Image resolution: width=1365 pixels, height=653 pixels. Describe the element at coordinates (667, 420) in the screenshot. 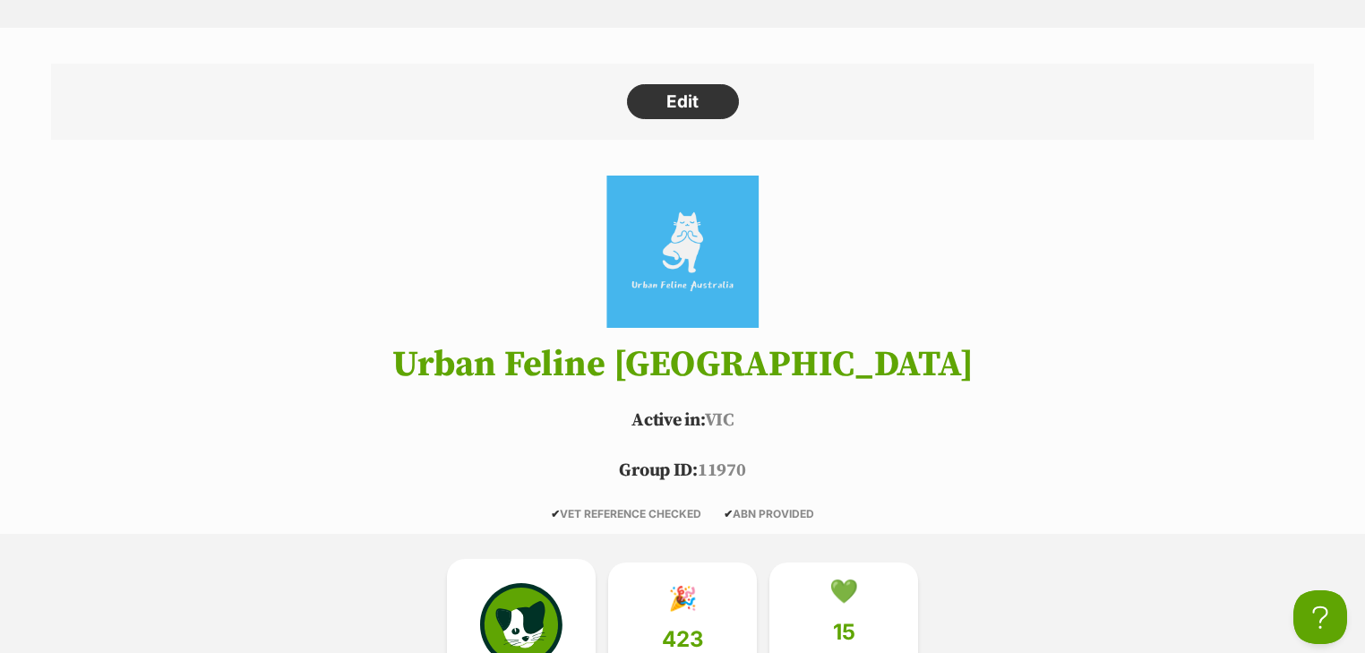

I see `span: Active in:` at that location.